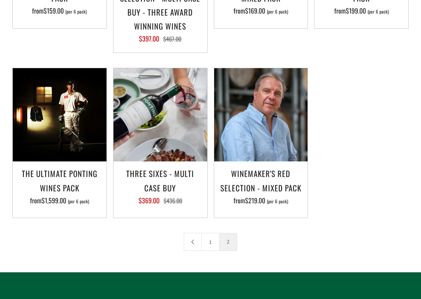 This screenshot has width=421, height=299. I want to click on span: $219.00, so click(255, 201).